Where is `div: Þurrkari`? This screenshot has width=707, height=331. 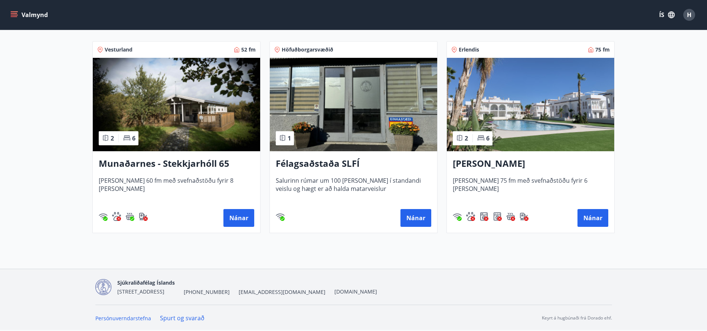
div: Þurrkari is located at coordinates (497, 217).